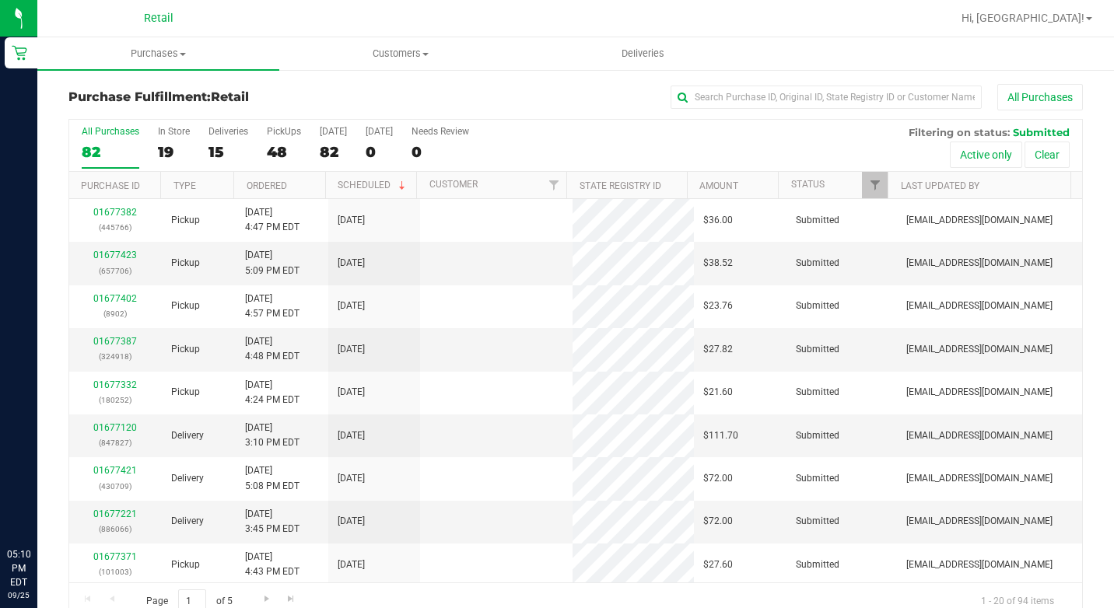 The image size is (1114, 608). I want to click on a: Purchases, so click(158, 54).